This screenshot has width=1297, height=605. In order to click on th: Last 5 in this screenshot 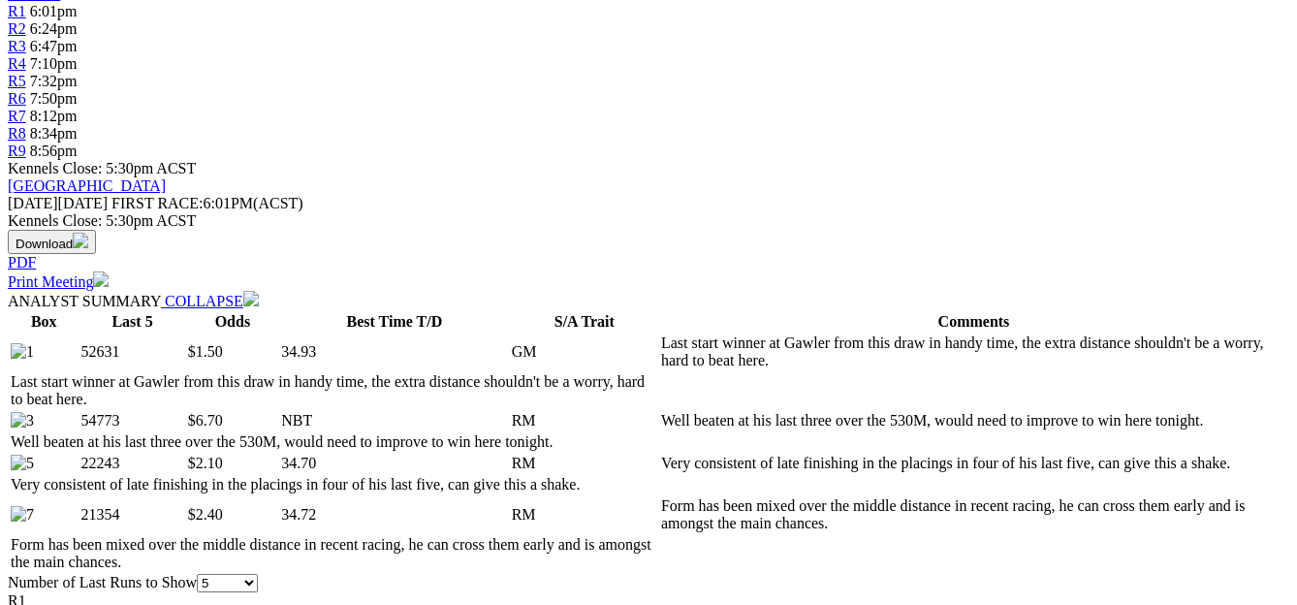, I will do `click(132, 322)`.